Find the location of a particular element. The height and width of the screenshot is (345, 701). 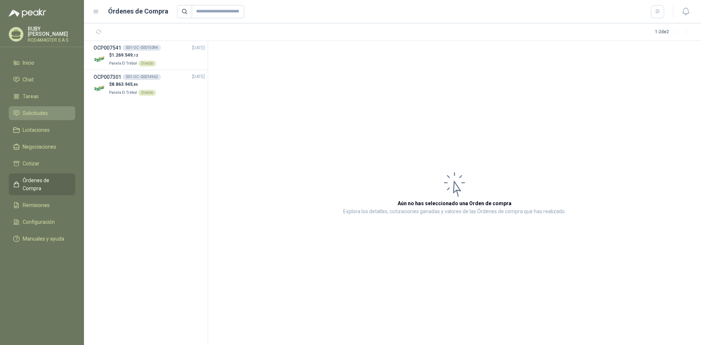

a: Solicitudes is located at coordinates (42, 113).